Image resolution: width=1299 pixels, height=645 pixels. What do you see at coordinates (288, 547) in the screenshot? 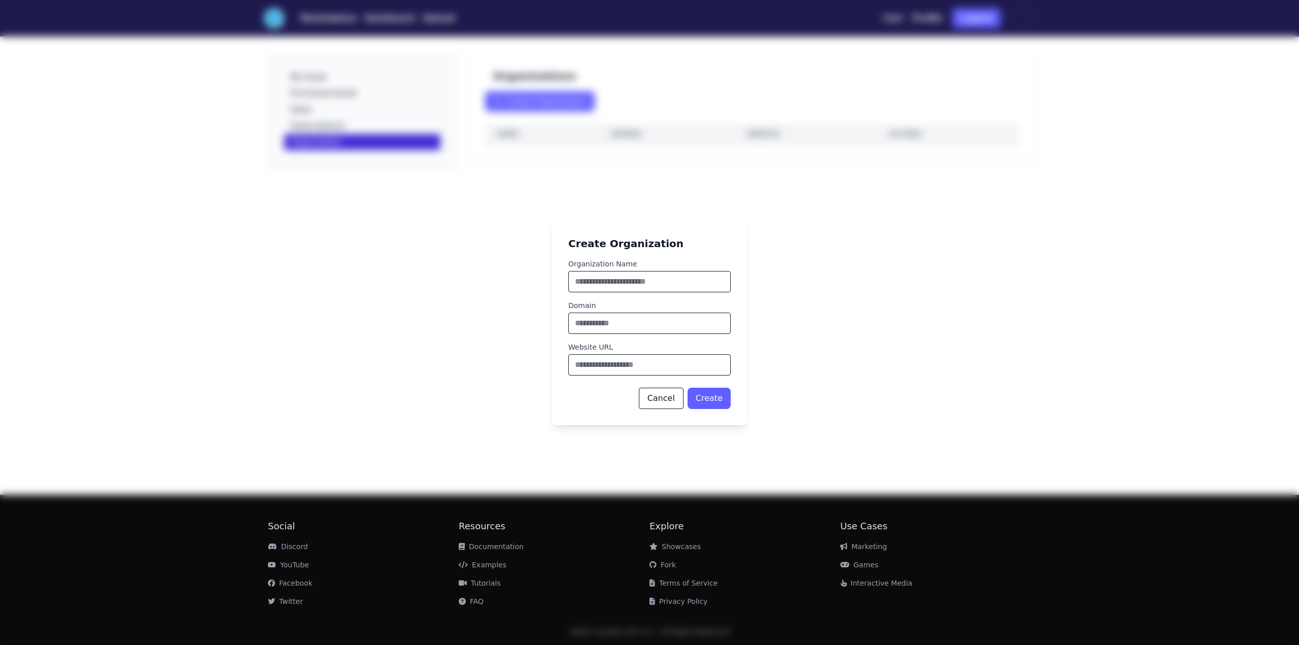
I see `a: Discord` at bounding box center [288, 547].